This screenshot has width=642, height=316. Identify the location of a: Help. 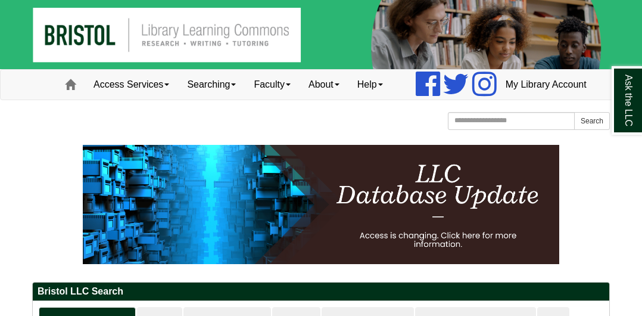
(370, 85).